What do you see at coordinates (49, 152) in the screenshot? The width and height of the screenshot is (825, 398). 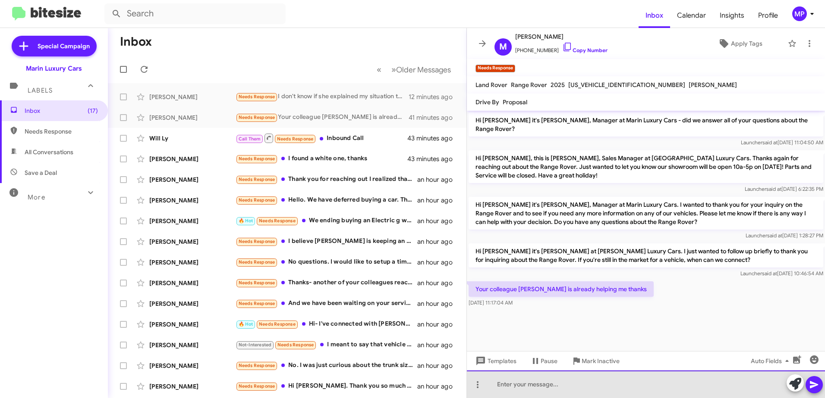 I see `span: All Conversations` at bounding box center [49, 152].